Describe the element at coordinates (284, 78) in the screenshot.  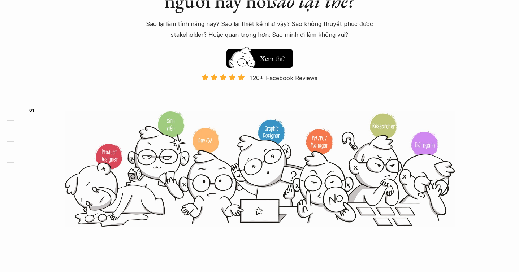
I see `p: 120+ Facebook Reviews` at that location.